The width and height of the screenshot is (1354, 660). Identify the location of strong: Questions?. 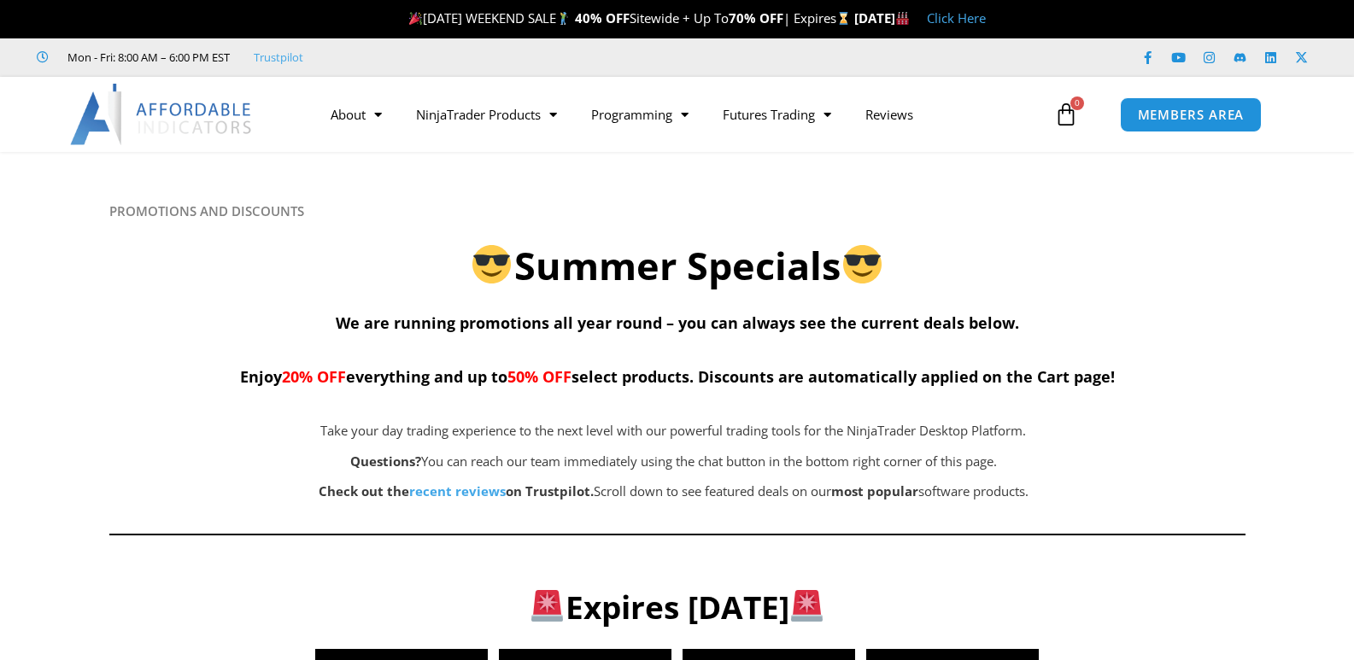
(385, 461).